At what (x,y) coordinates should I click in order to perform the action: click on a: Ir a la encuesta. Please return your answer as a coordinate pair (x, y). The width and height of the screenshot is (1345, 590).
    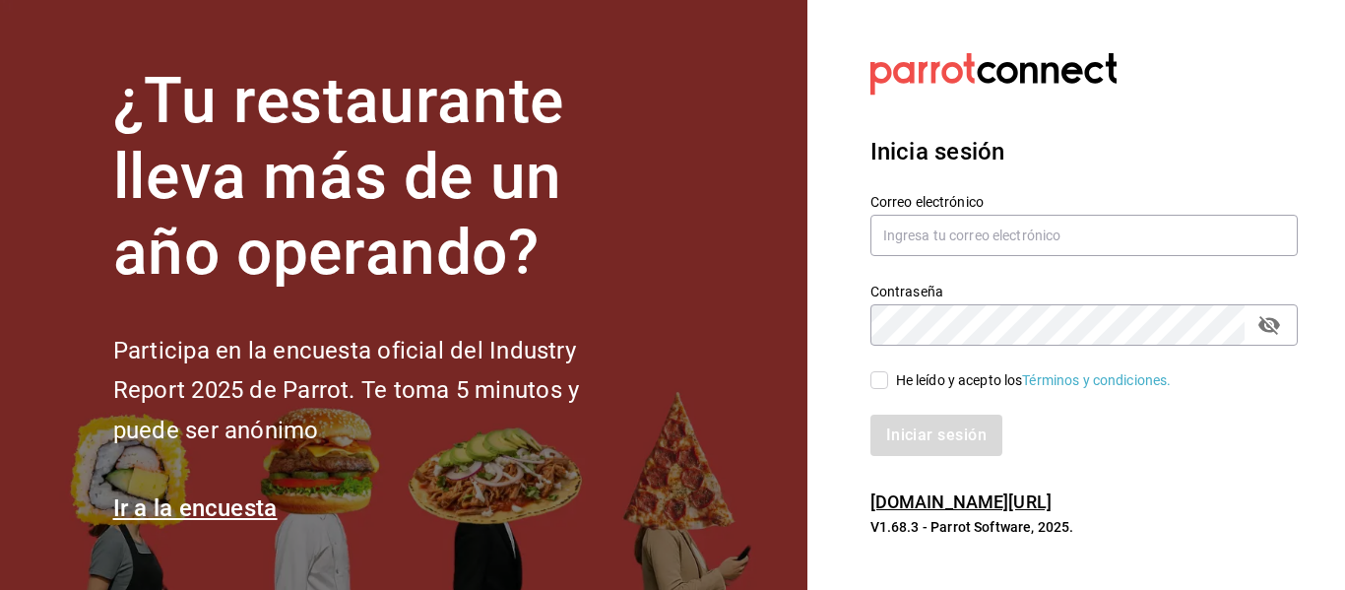
    Looking at the image, I should click on (195, 508).